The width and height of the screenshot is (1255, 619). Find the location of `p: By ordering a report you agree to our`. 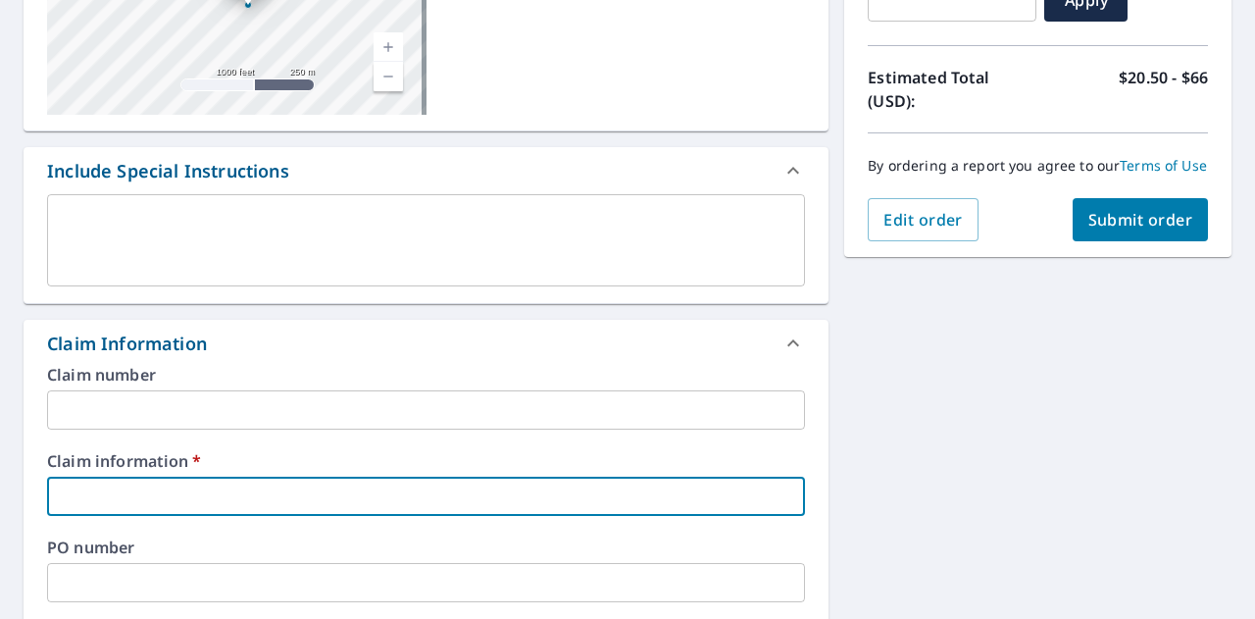

p: By ordering a report you agree to our is located at coordinates (1037, 166).